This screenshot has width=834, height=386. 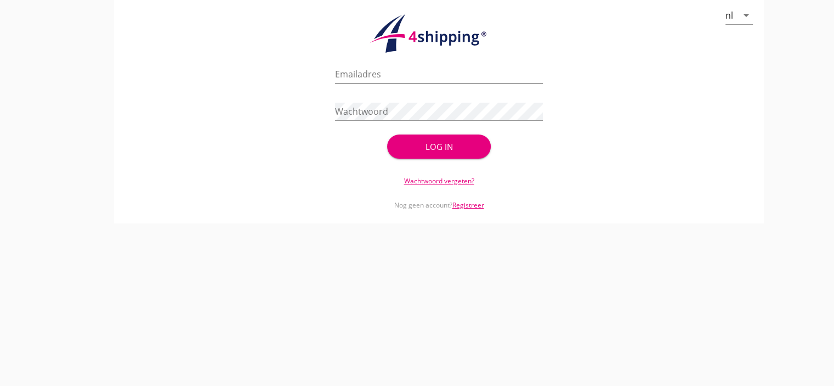 What do you see at coordinates (439, 146) in the screenshot?
I see `div: Log in` at bounding box center [439, 146].